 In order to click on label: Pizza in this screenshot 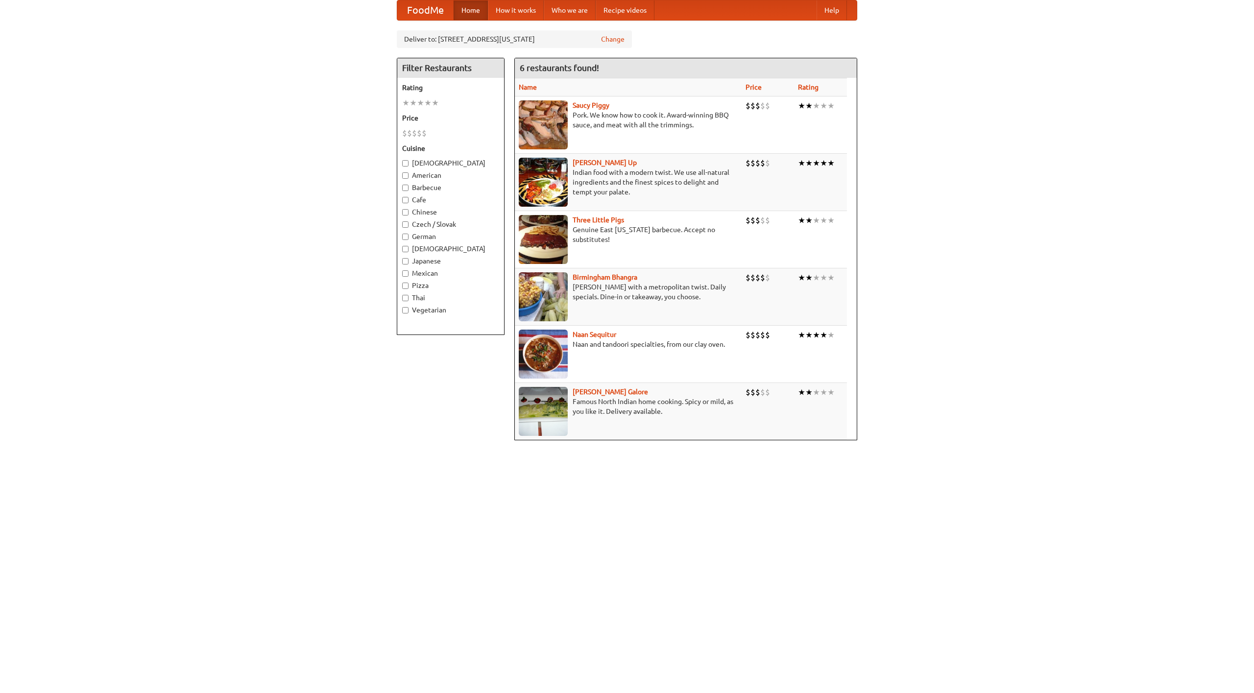, I will do `click(451, 286)`.